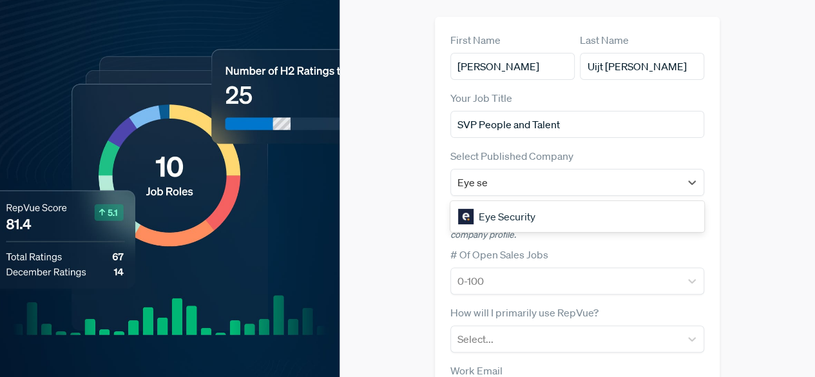 The width and height of the screenshot is (815, 377). What do you see at coordinates (466, 216) in the screenshot?
I see `img: Eye Security` at bounding box center [466, 216].